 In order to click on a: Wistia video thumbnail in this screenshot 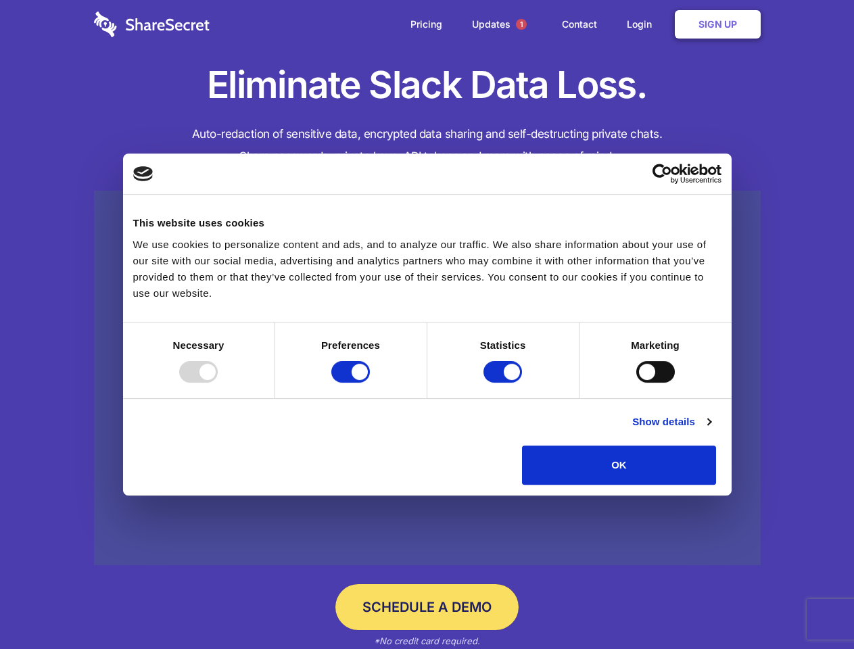, I will do `click(427, 378)`.